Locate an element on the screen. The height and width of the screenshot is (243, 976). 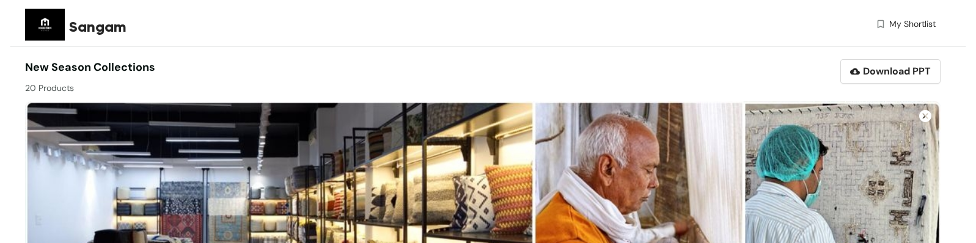
span: Sangam is located at coordinates (98, 27).